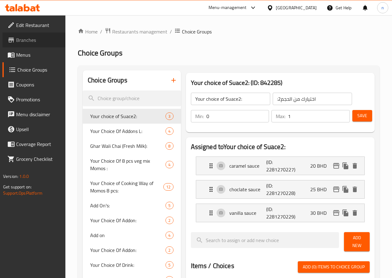 This screenshot has width=392, height=278. What do you see at coordinates (38, 40) in the screenshot?
I see `span: Branches` at bounding box center [38, 40].